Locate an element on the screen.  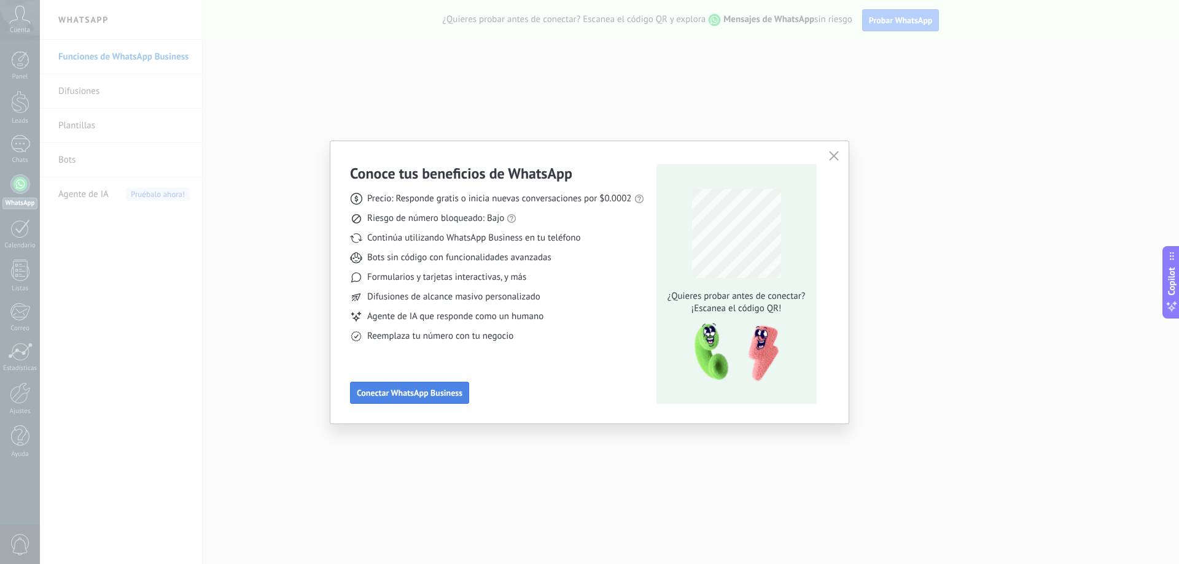
button: Conectar WhatsApp Business is located at coordinates (409, 393).